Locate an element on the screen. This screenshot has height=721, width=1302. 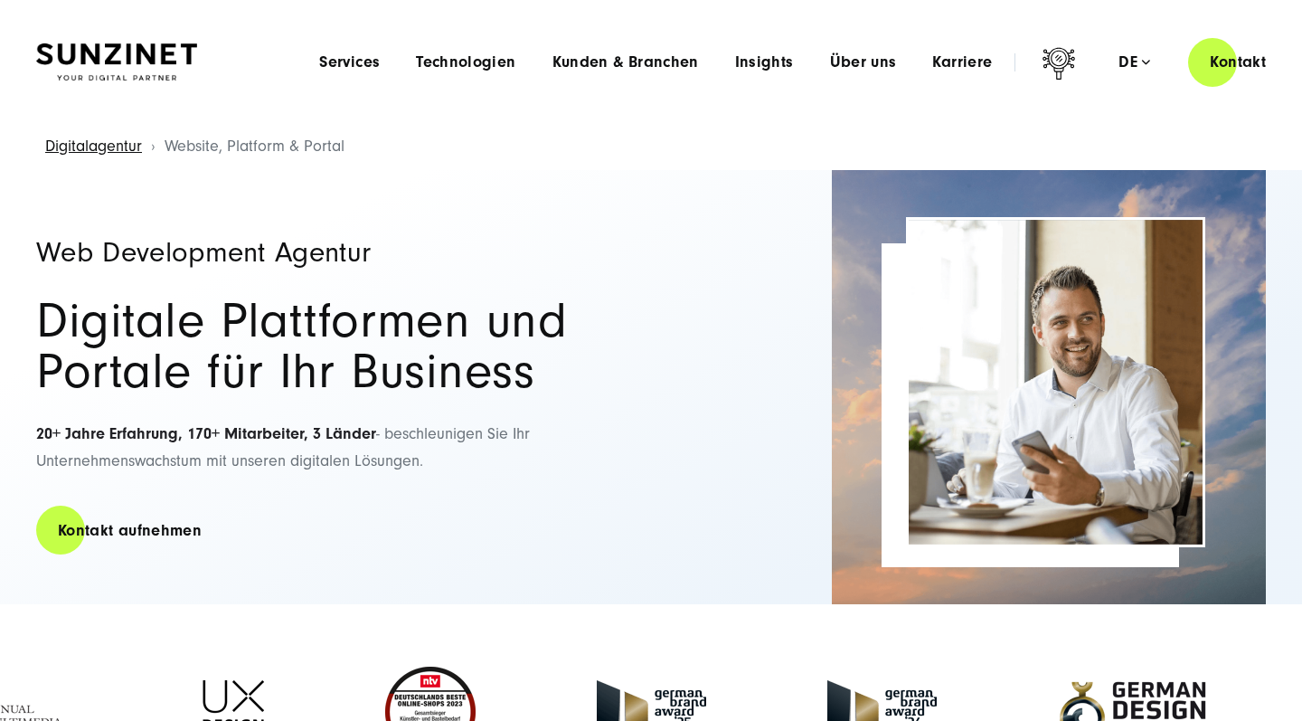
strong: 20+ Jahre Erfahrung, 170+ Mitarbeiter, 3 Länder is located at coordinates (206, 433).